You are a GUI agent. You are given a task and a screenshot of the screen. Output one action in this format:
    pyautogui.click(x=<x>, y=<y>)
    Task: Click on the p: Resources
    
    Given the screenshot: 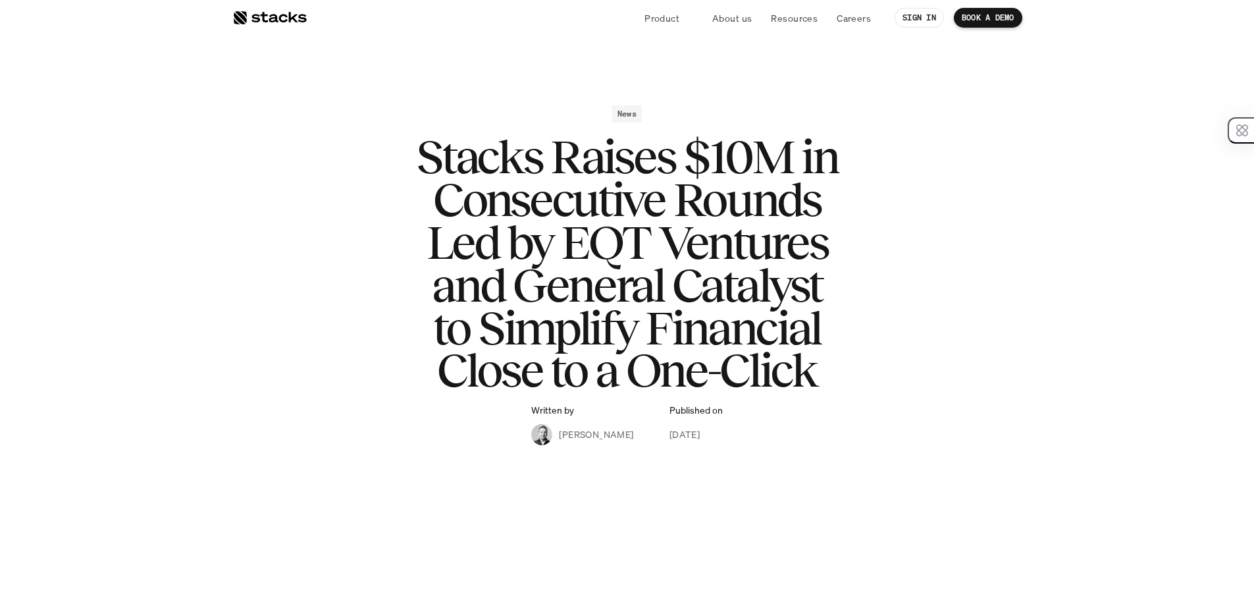 What is the action you would take?
    pyautogui.click(x=794, y=18)
    